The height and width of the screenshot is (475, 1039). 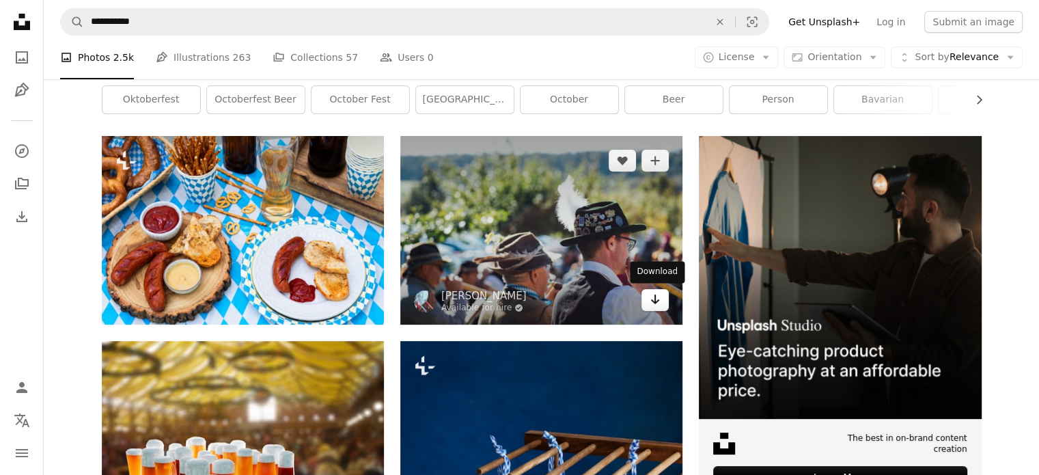 What do you see at coordinates (406, 57) in the screenshot?
I see `a: Users 0` at bounding box center [406, 57].